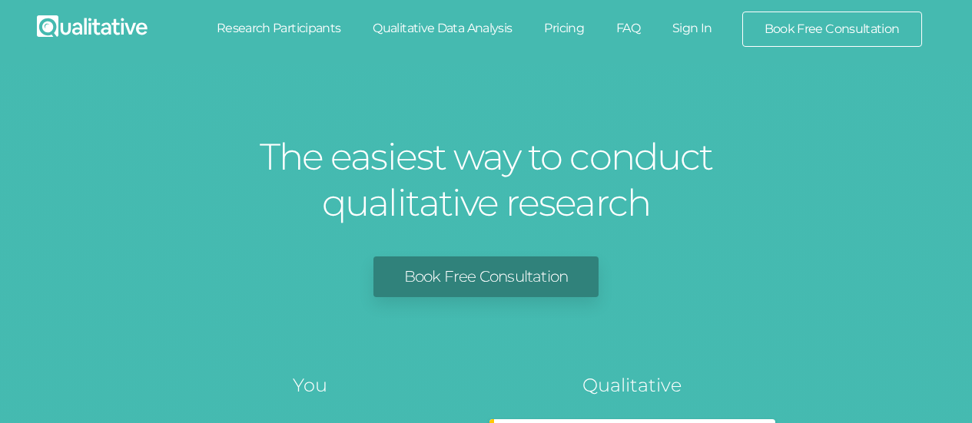 The width and height of the screenshot is (972, 423). What do you see at coordinates (486, 180) in the screenshot?
I see `h1: The easiest way to conduct qualitative research` at bounding box center [486, 180].